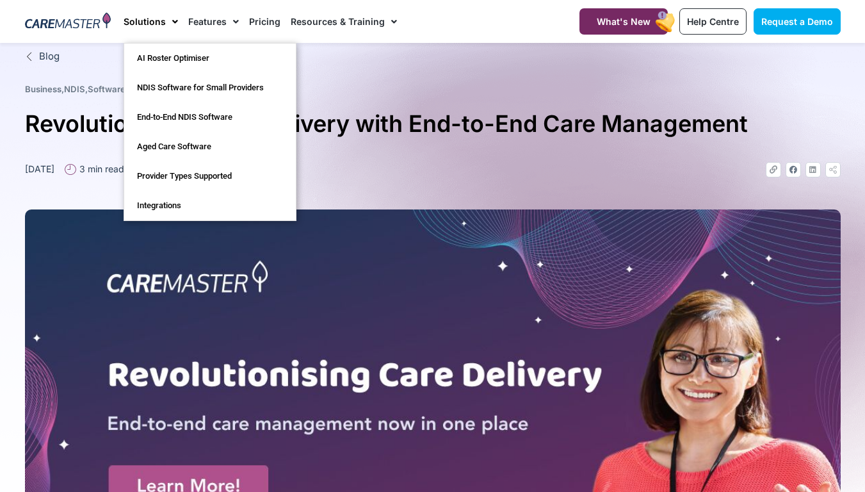  I want to click on a: What's New, so click(624, 21).